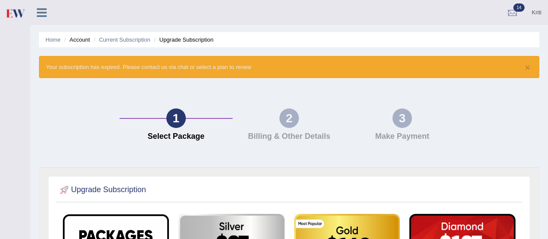 This screenshot has width=548, height=239. What do you see at coordinates (289, 136) in the screenshot?
I see `h4: Billing & Other Details` at bounding box center [289, 136].